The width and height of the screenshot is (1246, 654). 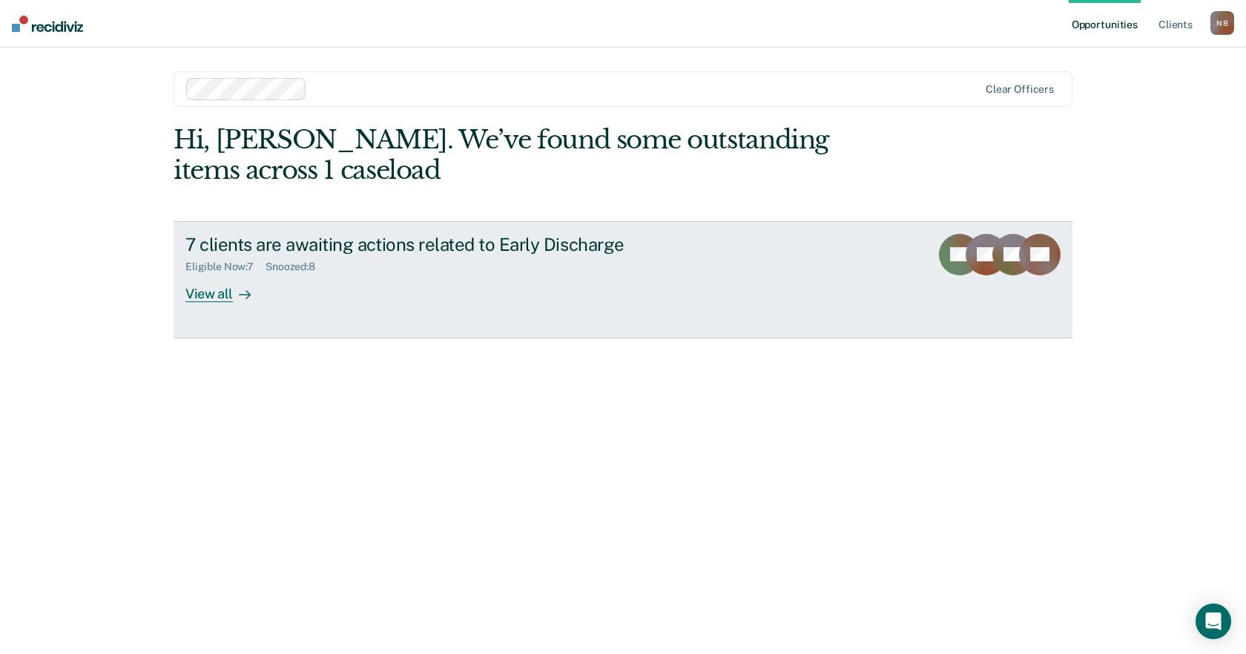 What do you see at coordinates (1020, 89) in the screenshot?
I see `div: Clear officers` at bounding box center [1020, 89].